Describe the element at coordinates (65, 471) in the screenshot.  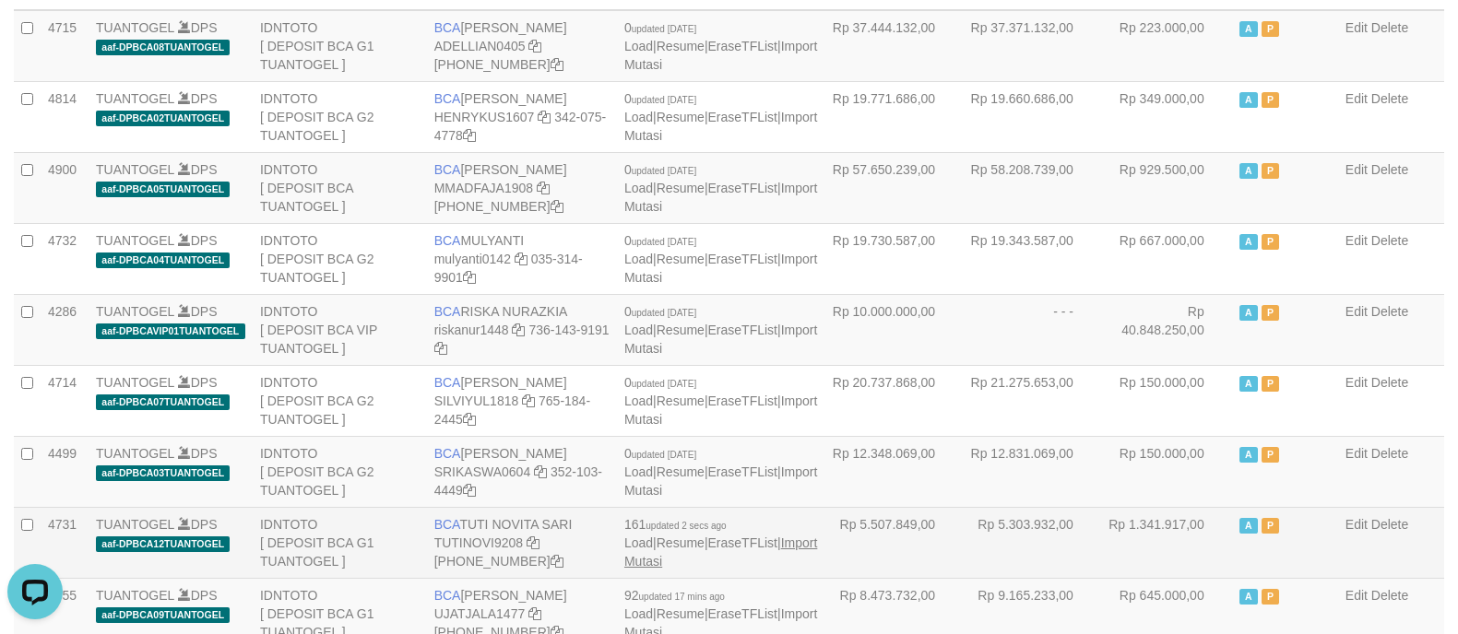
I see `td: 4499` at that location.